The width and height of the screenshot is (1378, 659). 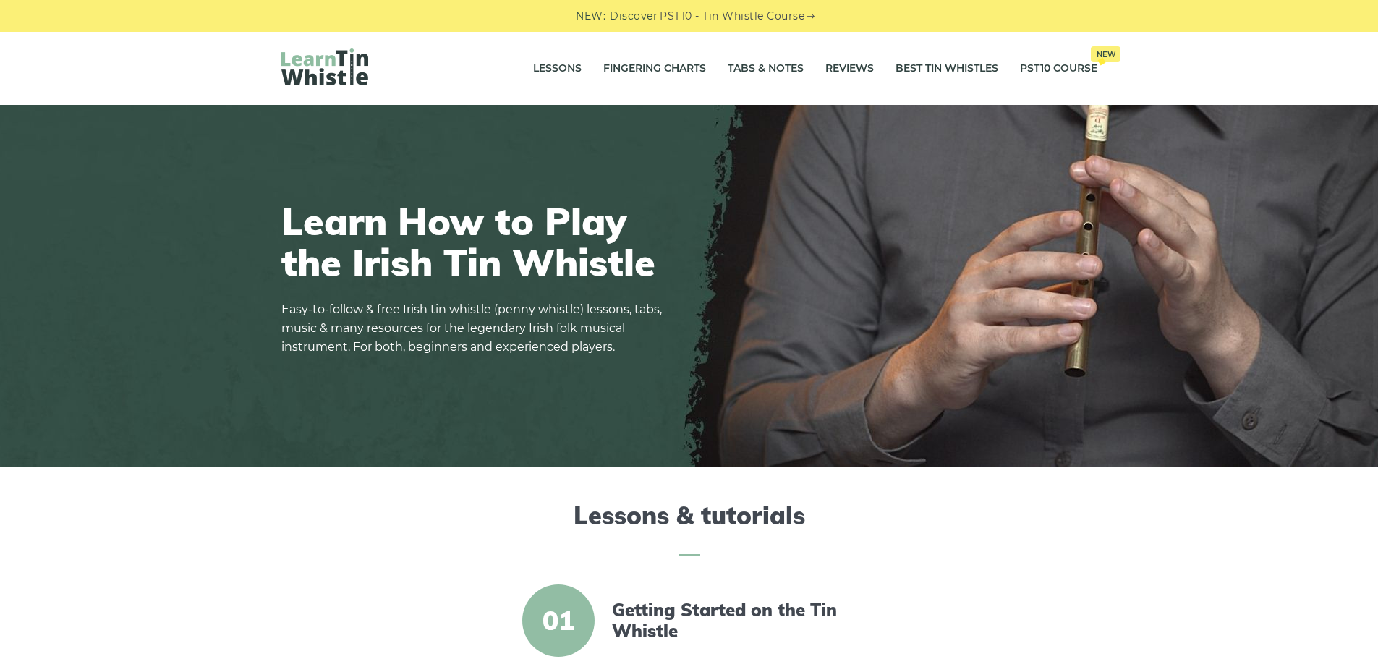 I want to click on span: New, so click(x=1105, y=54).